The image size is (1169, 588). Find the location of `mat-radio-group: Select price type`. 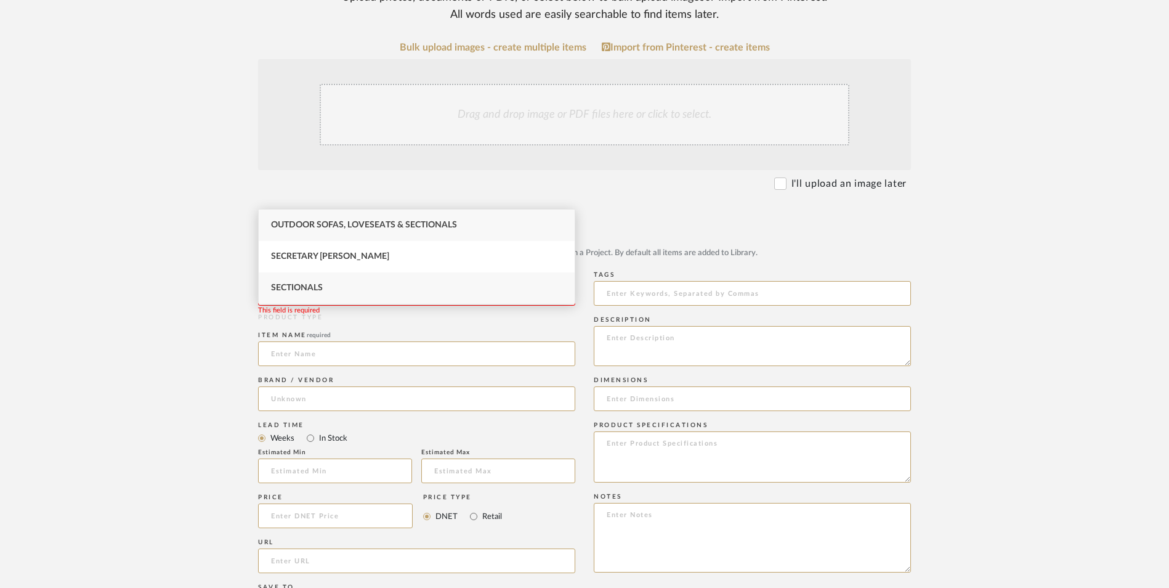

mat-radio-group: Select price type is located at coordinates (463, 516).